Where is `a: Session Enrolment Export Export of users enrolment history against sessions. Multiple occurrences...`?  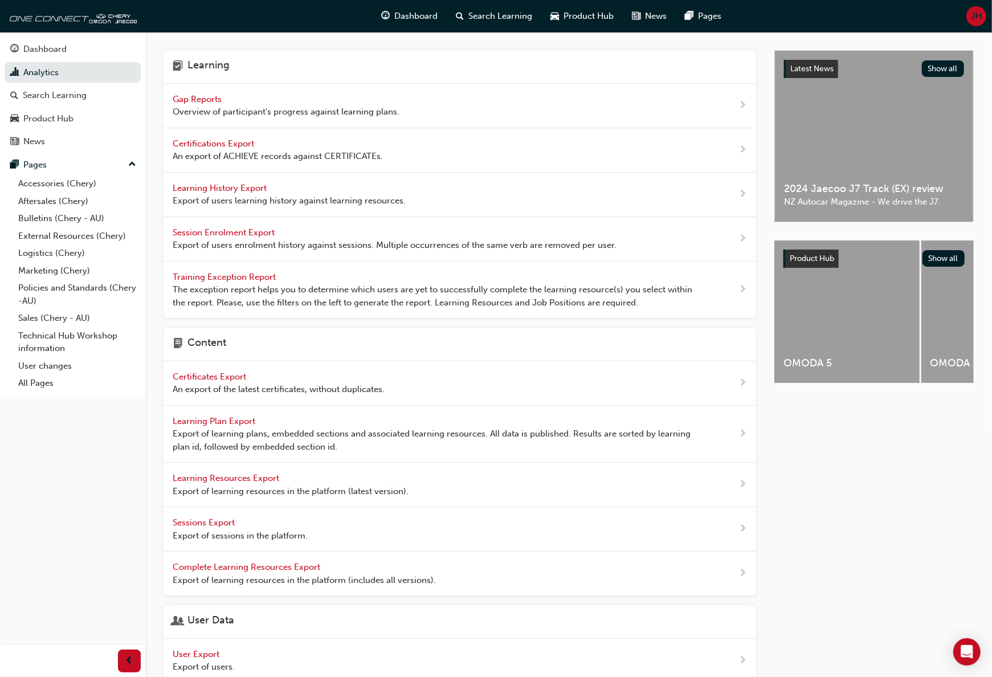
a: Session Enrolment Export Export of users enrolment history against sessions. Multiple occurrences... is located at coordinates (460, 239).